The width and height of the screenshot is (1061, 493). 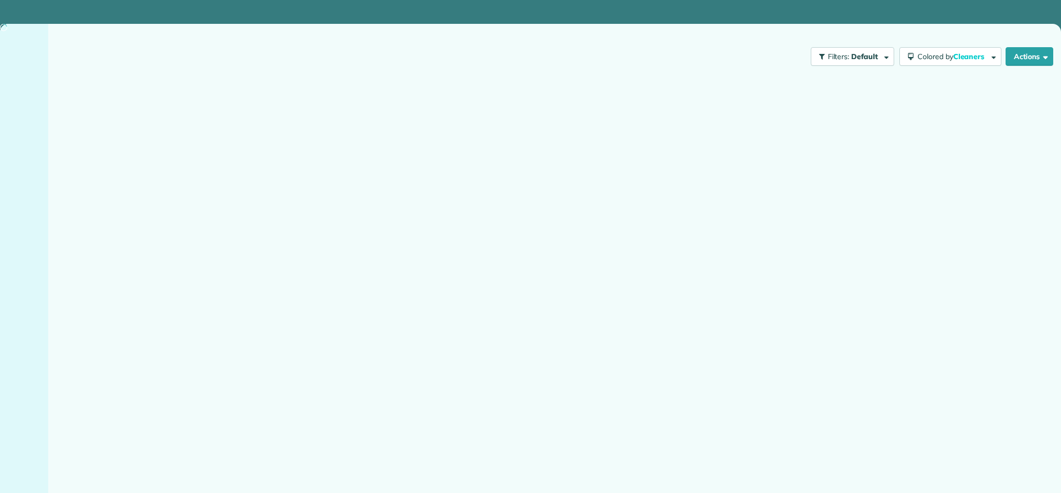 What do you see at coordinates (970, 56) in the screenshot?
I see `span: Cleaners` at bounding box center [970, 56].